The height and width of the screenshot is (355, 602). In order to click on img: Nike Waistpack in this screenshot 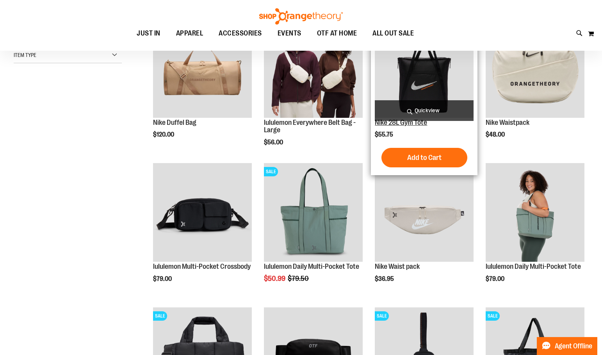, I will do `click(535, 68)`.